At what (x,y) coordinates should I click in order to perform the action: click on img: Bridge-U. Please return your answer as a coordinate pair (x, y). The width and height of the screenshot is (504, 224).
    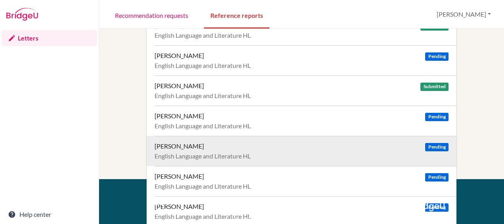
    Looking at the image, I should click on (22, 14).